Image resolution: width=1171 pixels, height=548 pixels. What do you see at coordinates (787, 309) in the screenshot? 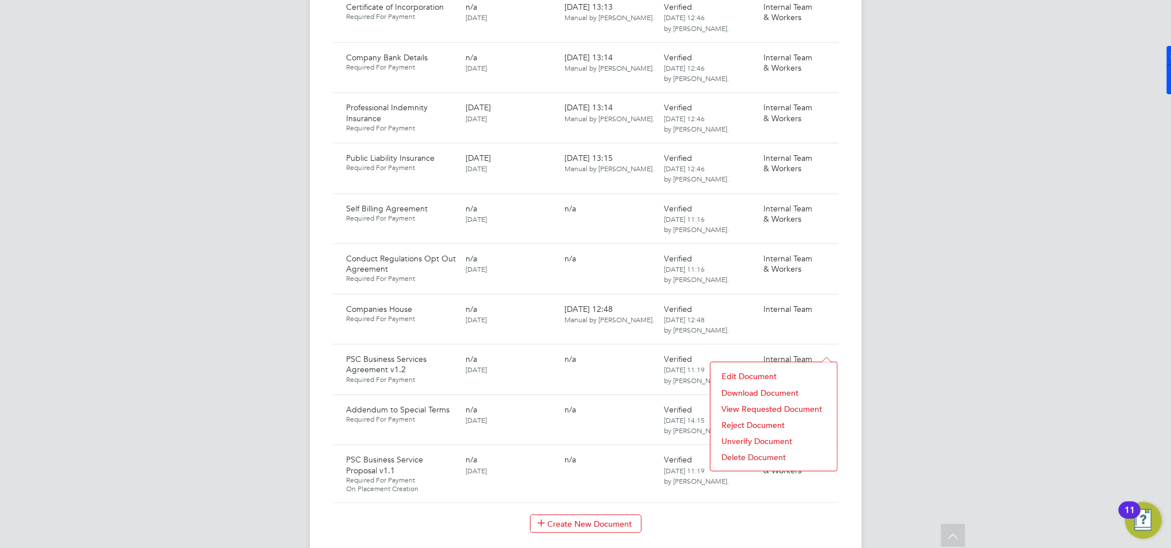
I see `span: Internal Team` at bounding box center [787, 309].